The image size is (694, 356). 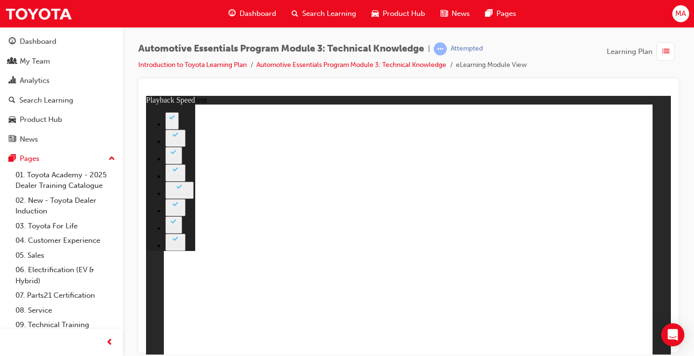 What do you see at coordinates (398, 13) in the screenshot?
I see `a: car-iconProduct Hub` at bounding box center [398, 13].